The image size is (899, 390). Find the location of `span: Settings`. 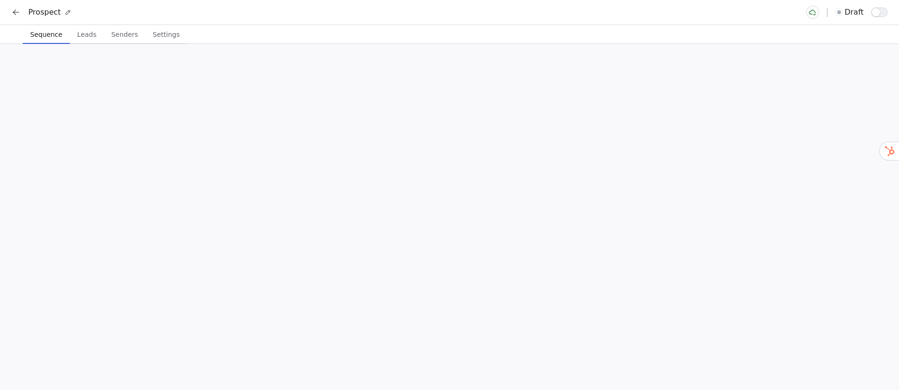

span: Settings is located at coordinates (166, 34).